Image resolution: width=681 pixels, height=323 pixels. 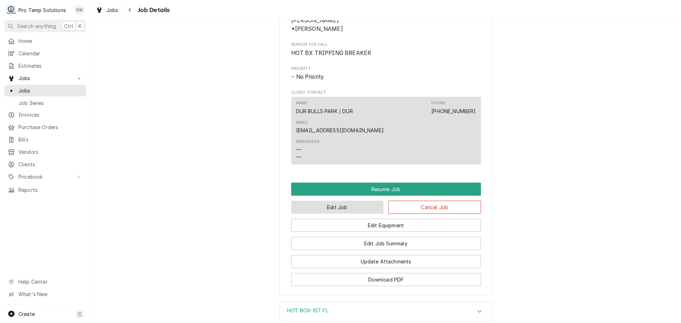 What do you see at coordinates (130, 10) in the screenshot?
I see `button: Navigate back` at bounding box center [130, 10].